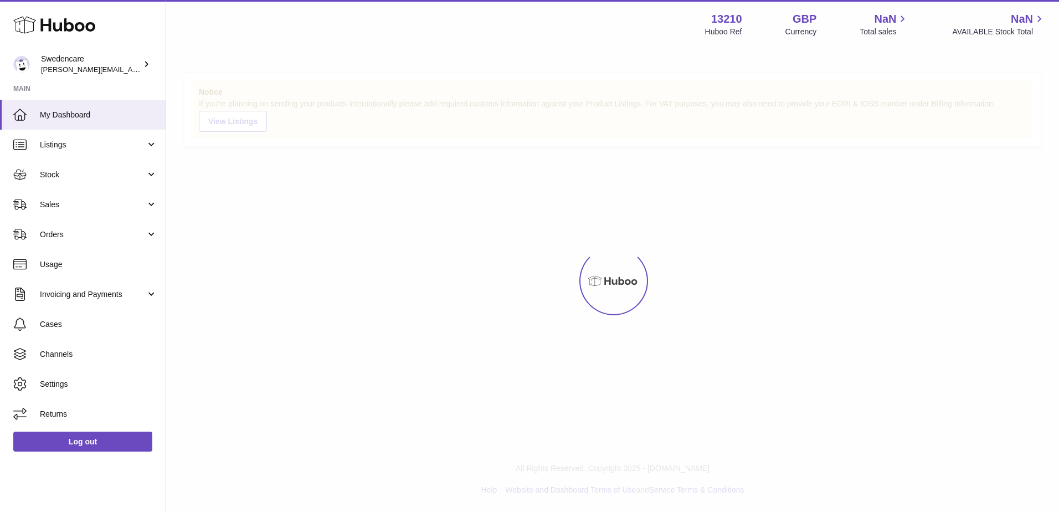 Image resolution: width=1059 pixels, height=512 pixels. What do you see at coordinates (727, 19) in the screenshot?
I see `strong: 13210` at bounding box center [727, 19].